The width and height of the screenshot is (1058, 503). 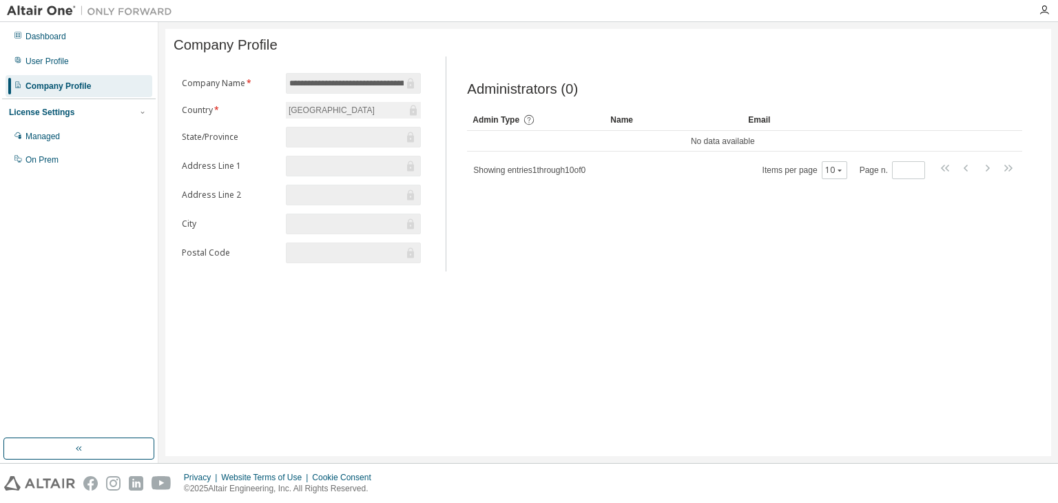 What do you see at coordinates (225, 45) in the screenshot?
I see `span: Company Profile` at bounding box center [225, 45].